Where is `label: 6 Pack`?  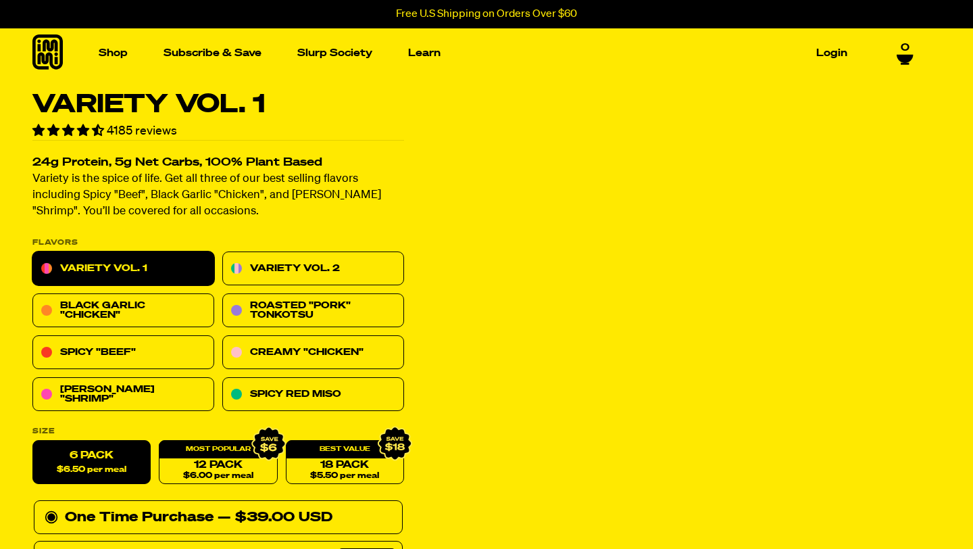 label: 6 Pack is located at coordinates (91, 462).